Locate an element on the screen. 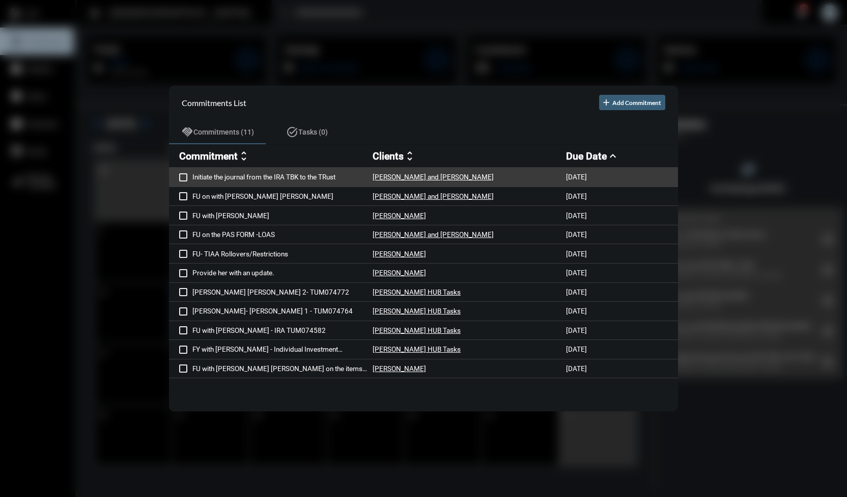  button: Add Commitment is located at coordinates (633, 102).